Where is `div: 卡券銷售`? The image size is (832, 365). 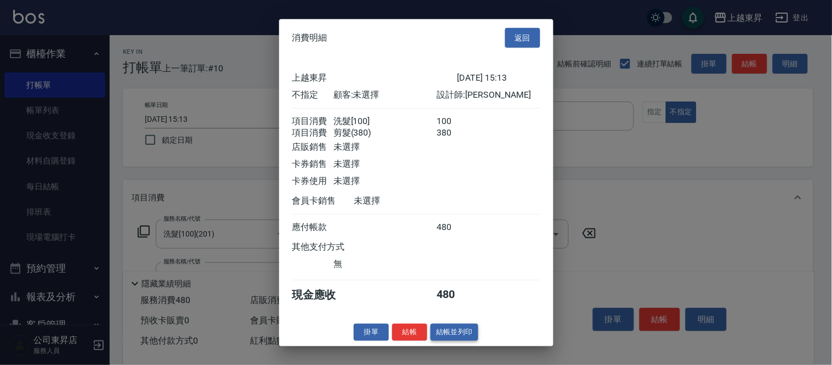
div: 卡券銷售 is located at coordinates (313, 164).